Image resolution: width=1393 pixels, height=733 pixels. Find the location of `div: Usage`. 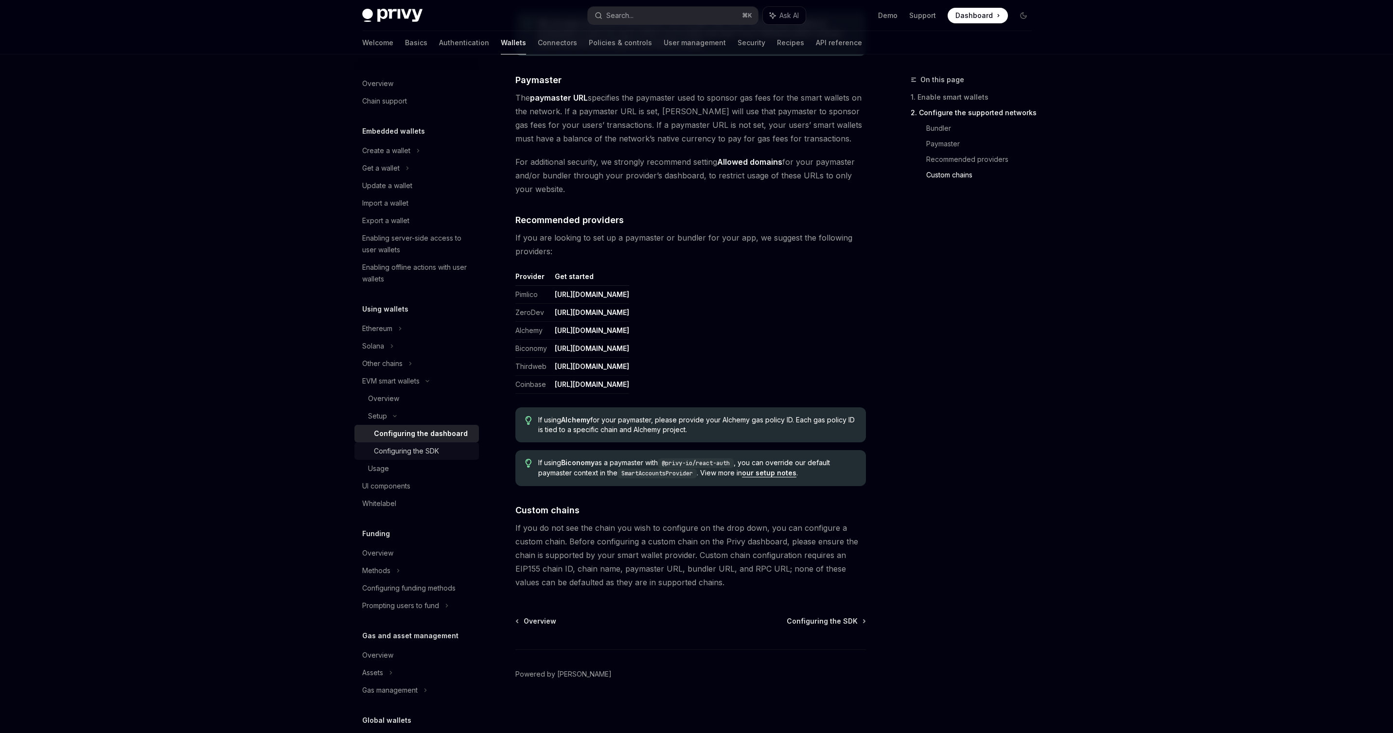

div: Usage is located at coordinates (378, 469).